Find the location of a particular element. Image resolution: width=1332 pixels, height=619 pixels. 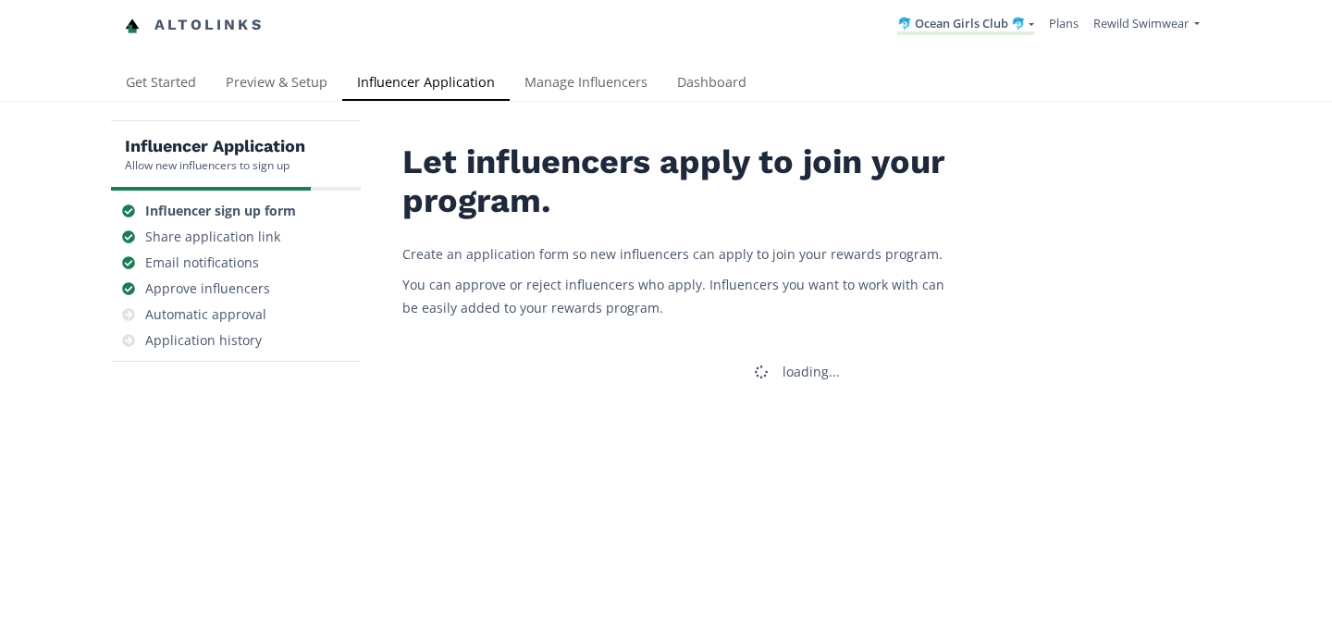

div: Approve influencers is located at coordinates (207, 288).